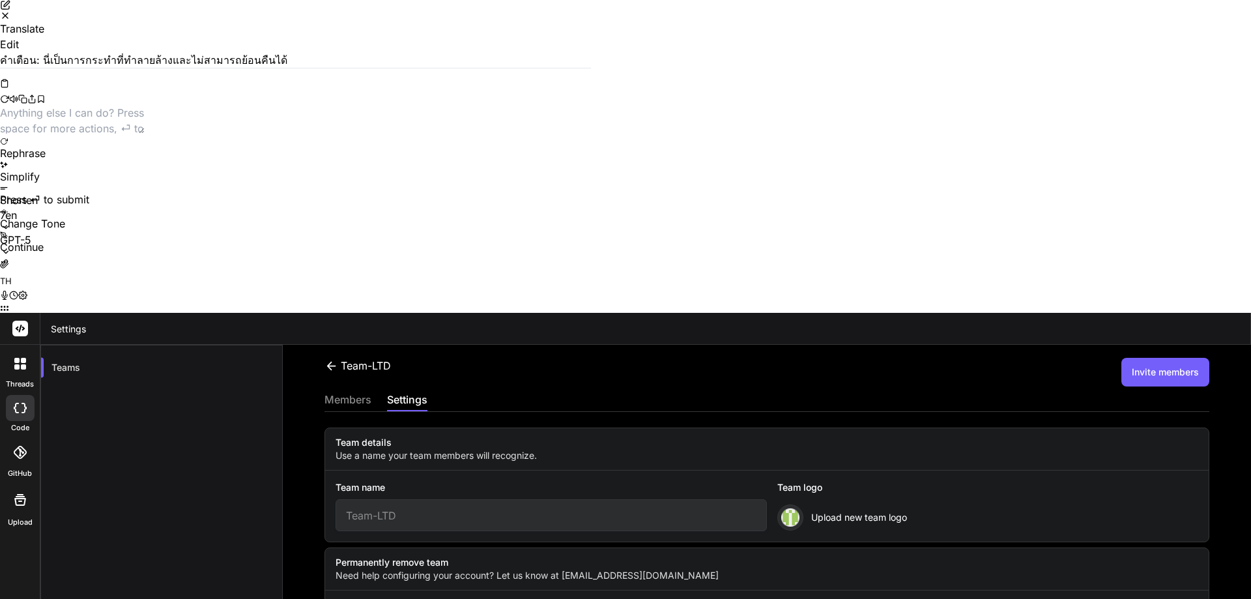 Image resolution: width=1251 pixels, height=599 pixels. I want to click on label: Team details, so click(767, 443).